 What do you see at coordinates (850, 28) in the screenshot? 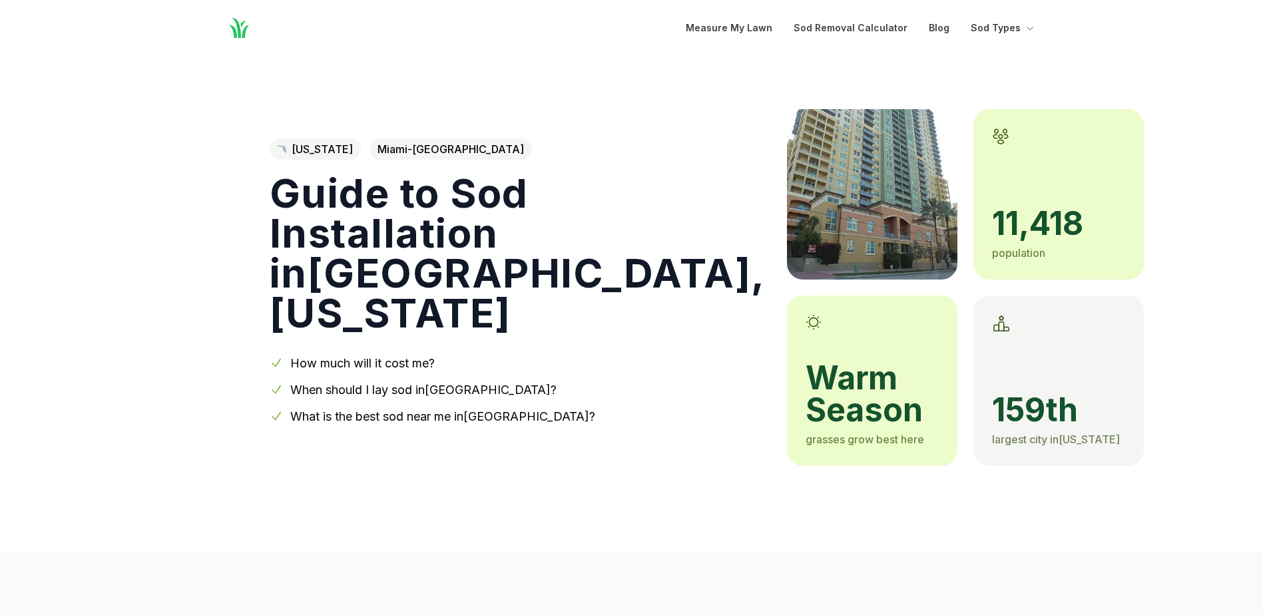
I see `a: Sod Removal Calculator` at bounding box center [850, 28].